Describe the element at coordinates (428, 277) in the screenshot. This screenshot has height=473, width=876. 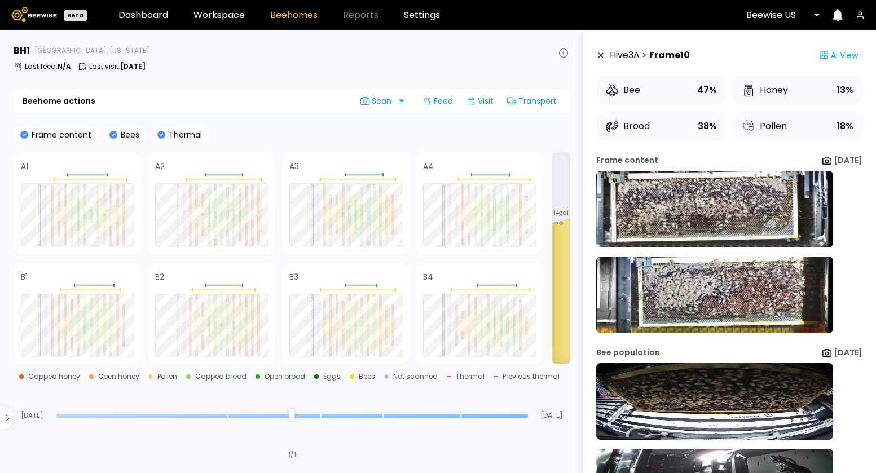
I see `h4: B4` at that location.